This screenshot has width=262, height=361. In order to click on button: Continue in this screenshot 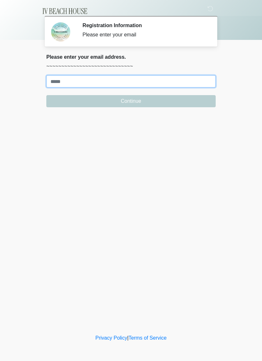, I will do `click(131, 101)`.